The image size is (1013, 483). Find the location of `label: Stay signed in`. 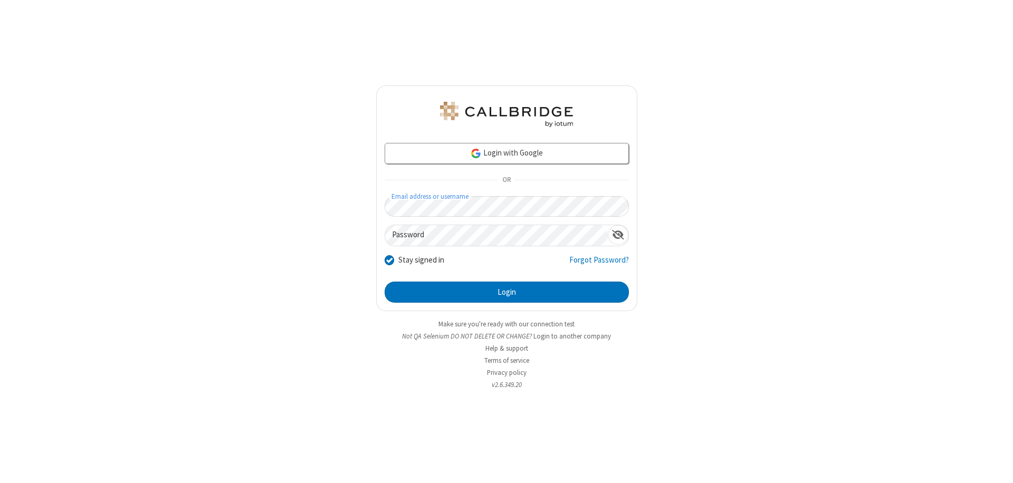

label: Stay signed in is located at coordinates (421, 260).